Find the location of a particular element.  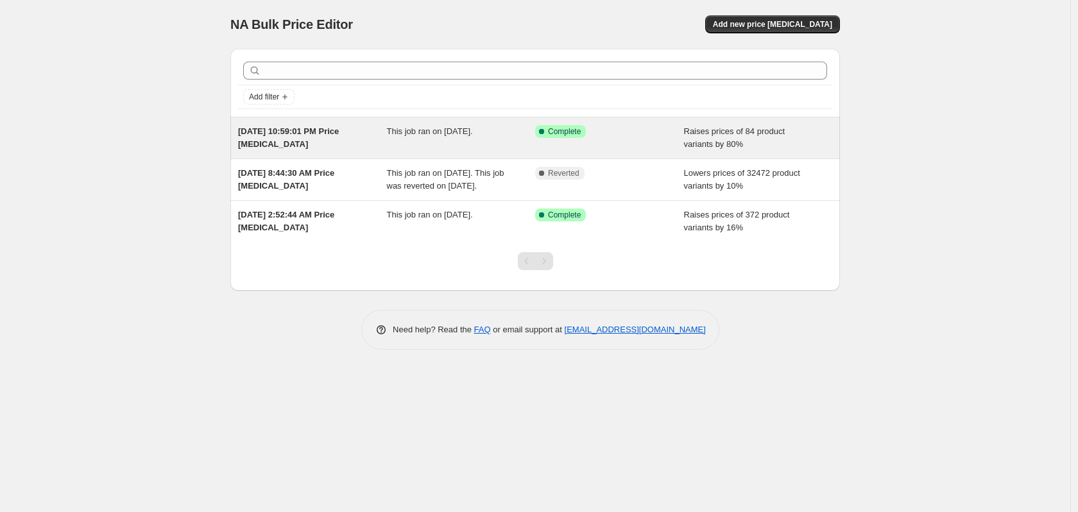

span: Lowers prices of 32472 product variants by 10% is located at coordinates (742, 179).